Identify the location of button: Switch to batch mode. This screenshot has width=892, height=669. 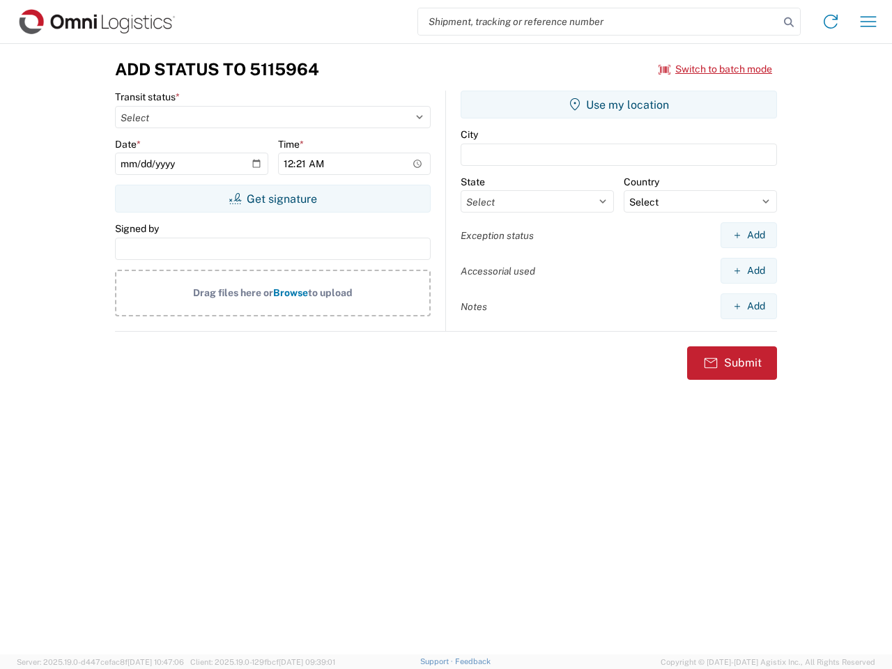
(715, 69).